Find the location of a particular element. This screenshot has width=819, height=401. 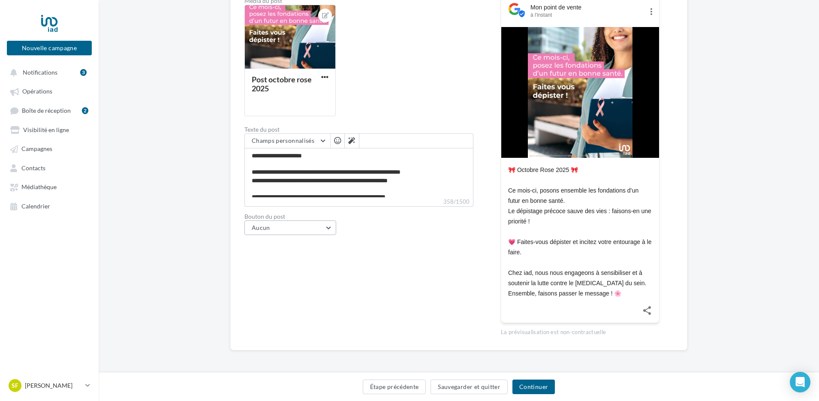

button: Aucun is located at coordinates (290, 228).